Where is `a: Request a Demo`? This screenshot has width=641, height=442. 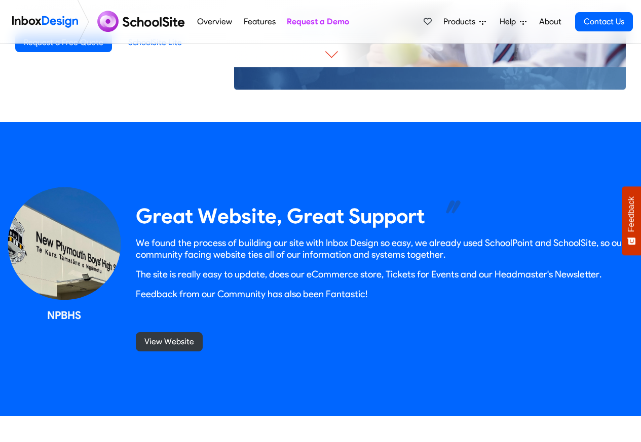
a: Request a Demo is located at coordinates (317, 22).